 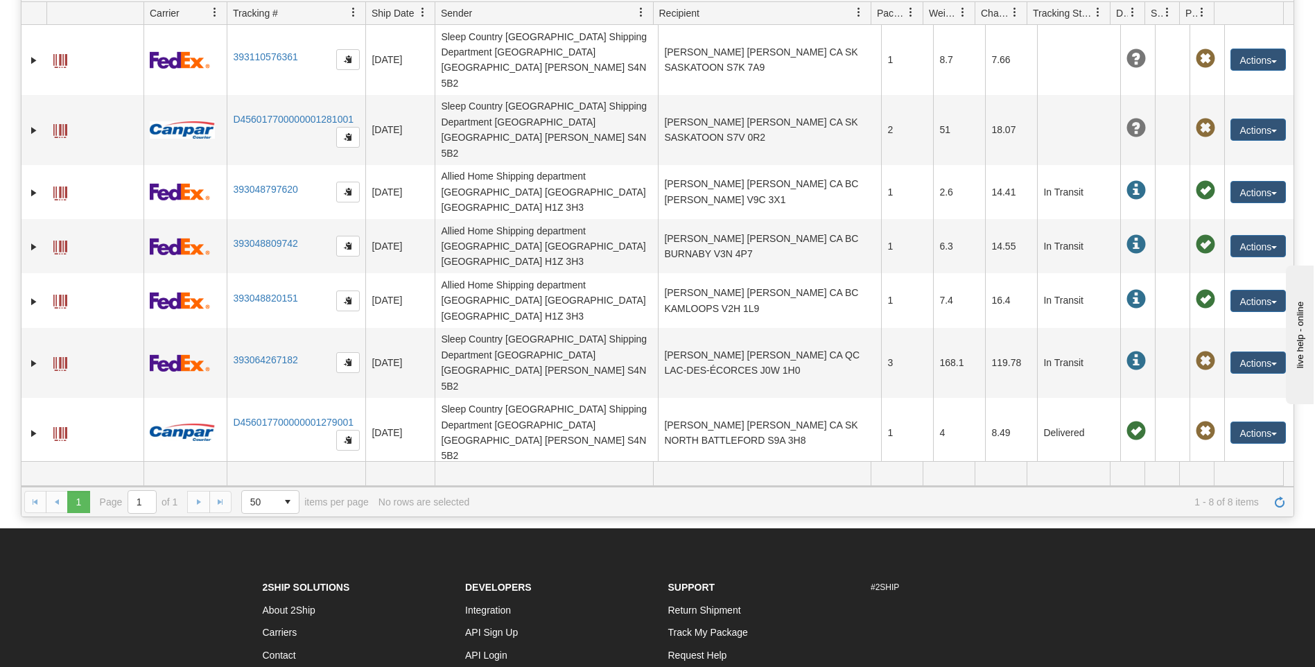 What do you see at coordinates (1098, 12) in the screenshot?
I see `a: Tracking Status filter column settings` at bounding box center [1098, 12].